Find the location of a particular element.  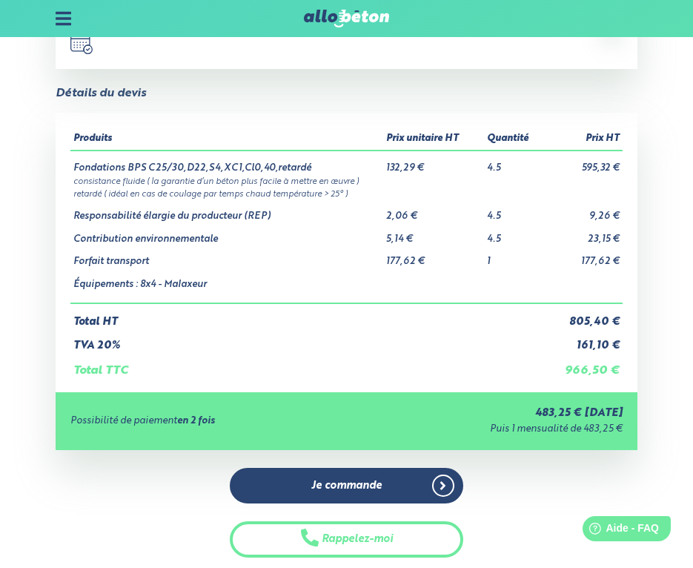

td: Forfait transport is located at coordinates (227, 256).